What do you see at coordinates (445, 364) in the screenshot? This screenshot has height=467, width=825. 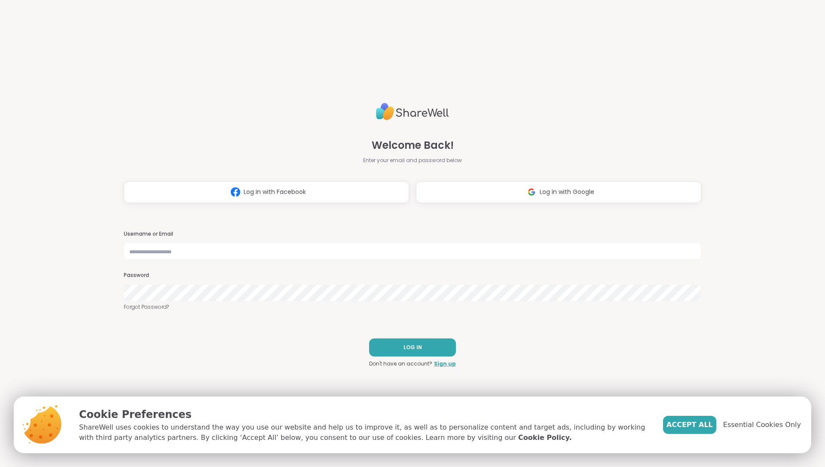 I see `a: Sign up` at bounding box center [445, 364].